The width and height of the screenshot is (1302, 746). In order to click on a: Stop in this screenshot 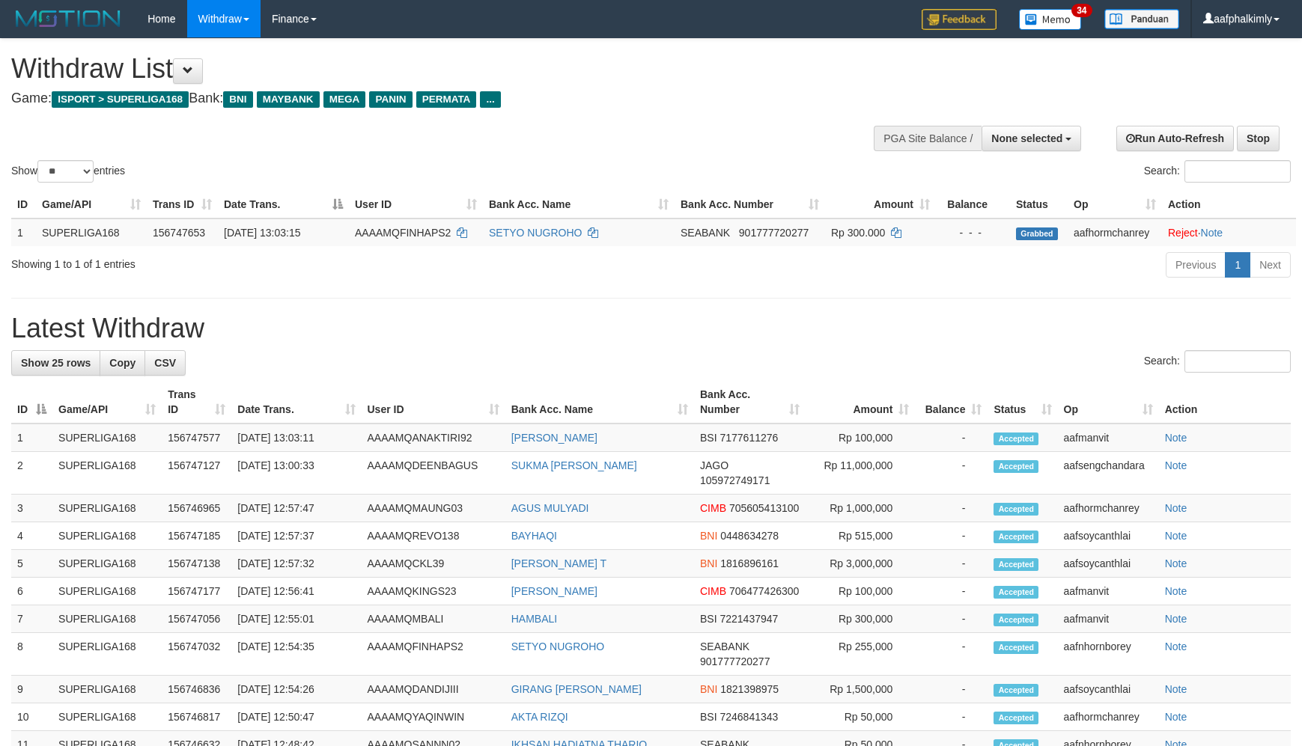, I will do `click(1258, 138)`.